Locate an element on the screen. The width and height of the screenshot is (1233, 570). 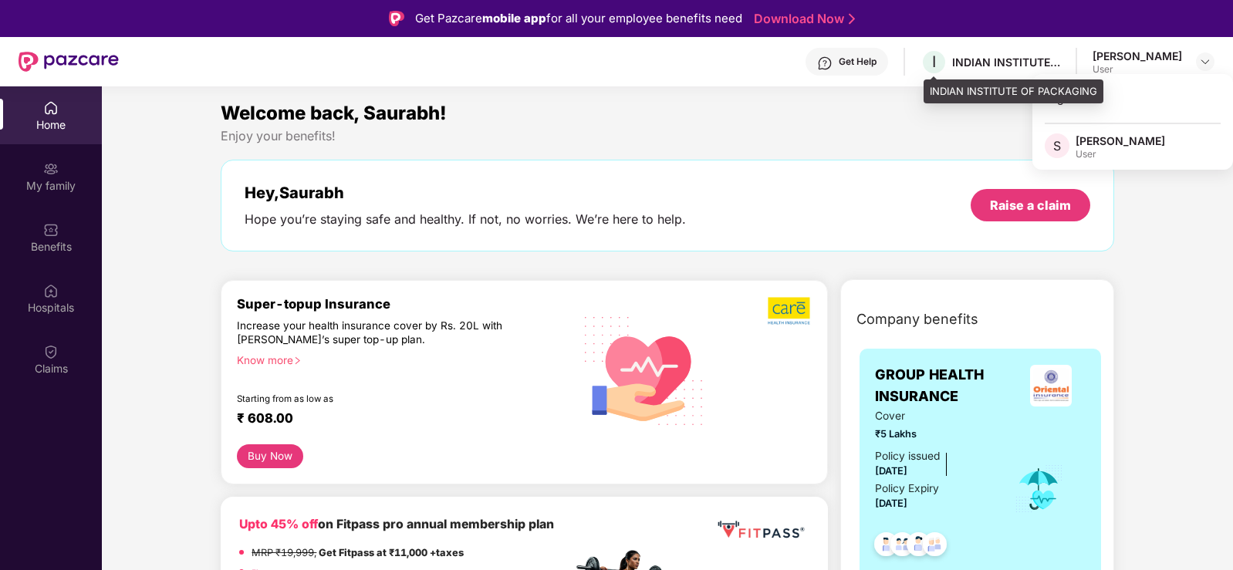
span: I is located at coordinates (934, 62).